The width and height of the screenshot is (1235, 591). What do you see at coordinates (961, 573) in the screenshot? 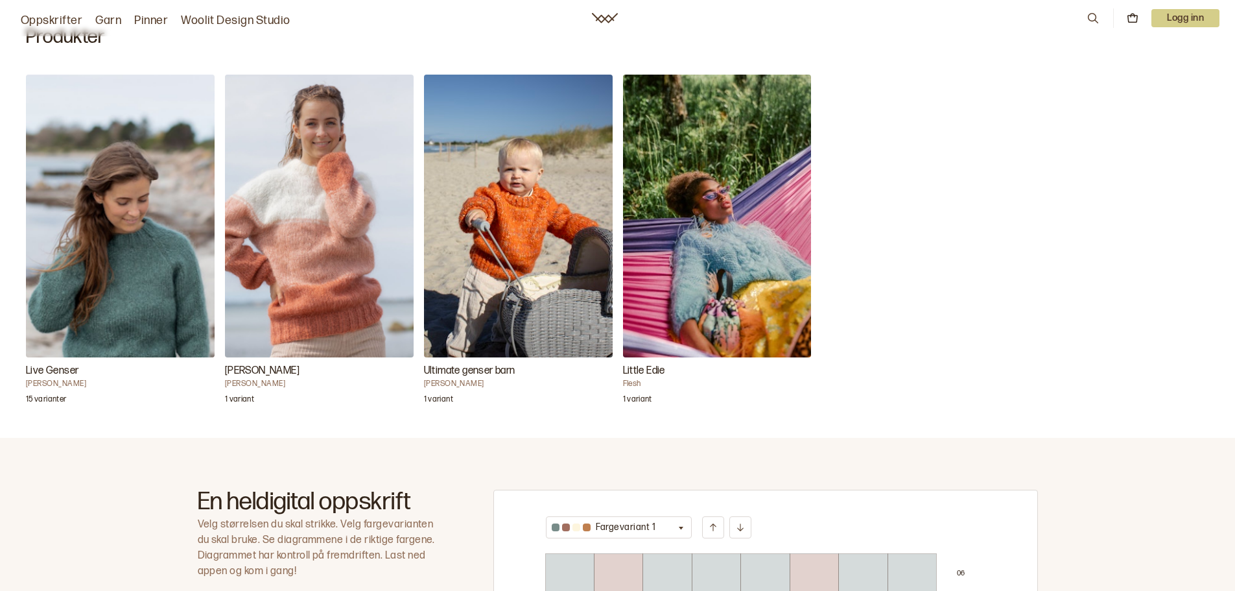
I see `p: 0 6` at bounding box center [961, 573].